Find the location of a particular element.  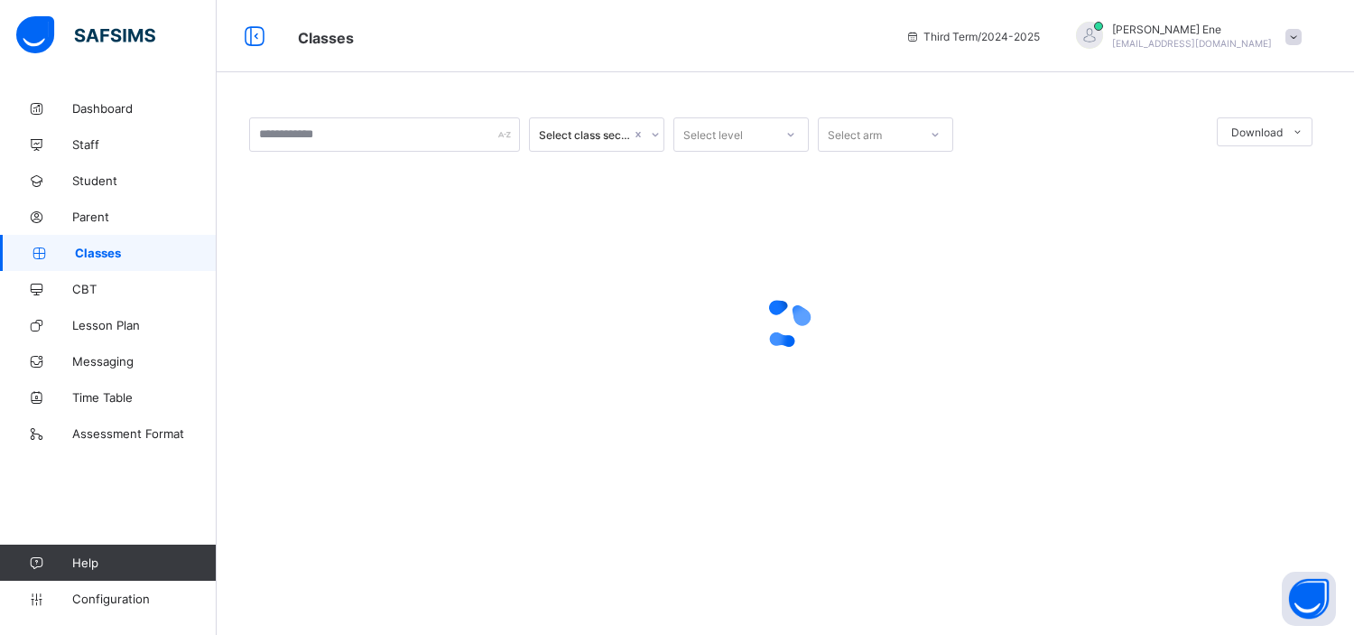

span: Lesson Plan is located at coordinates (144, 325).